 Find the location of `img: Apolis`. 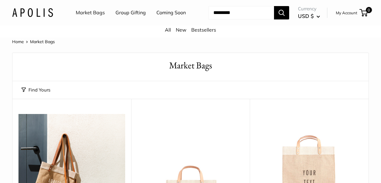

img: Apolis is located at coordinates (32, 12).